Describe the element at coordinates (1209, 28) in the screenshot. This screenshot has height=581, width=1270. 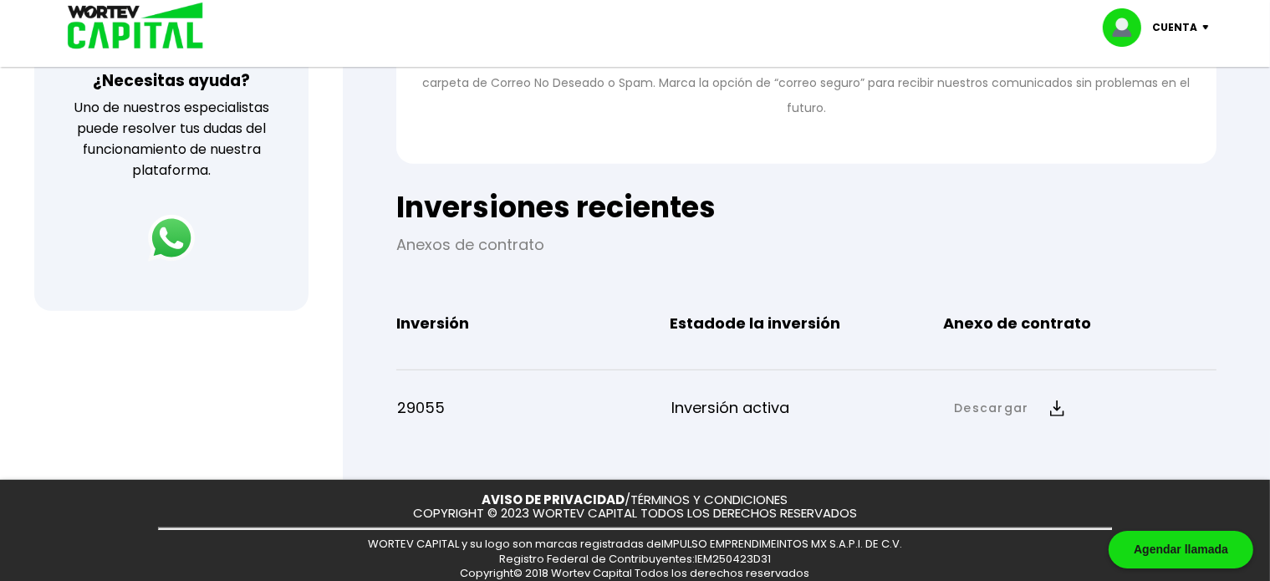
I see `img: icon-down` at that location.